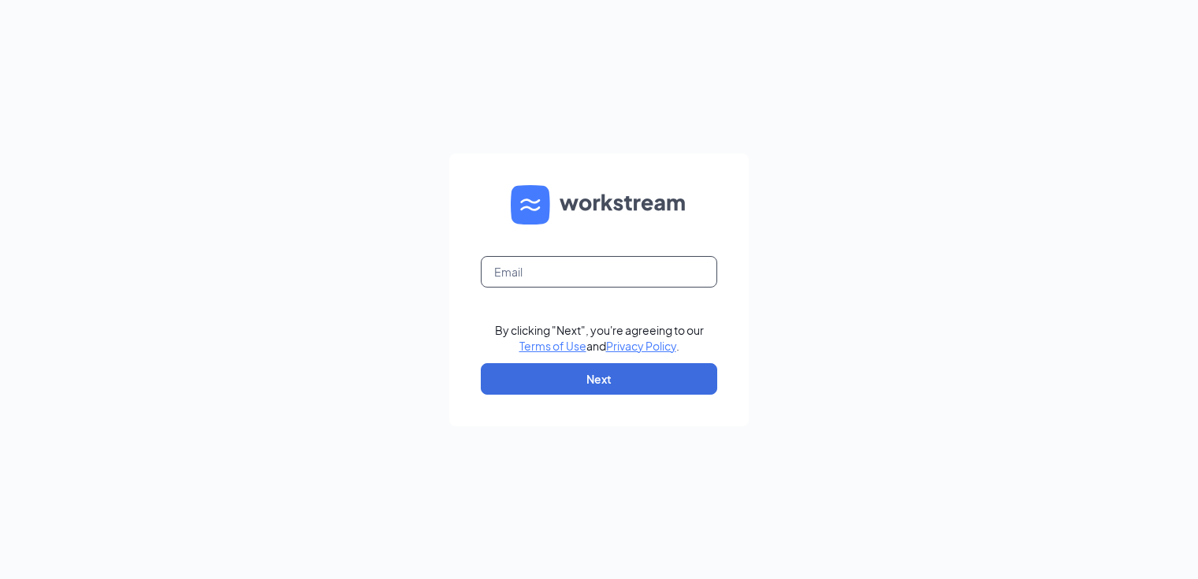  What do you see at coordinates (599, 205) in the screenshot?
I see `img: WS logo and Workstream text` at bounding box center [599, 205].